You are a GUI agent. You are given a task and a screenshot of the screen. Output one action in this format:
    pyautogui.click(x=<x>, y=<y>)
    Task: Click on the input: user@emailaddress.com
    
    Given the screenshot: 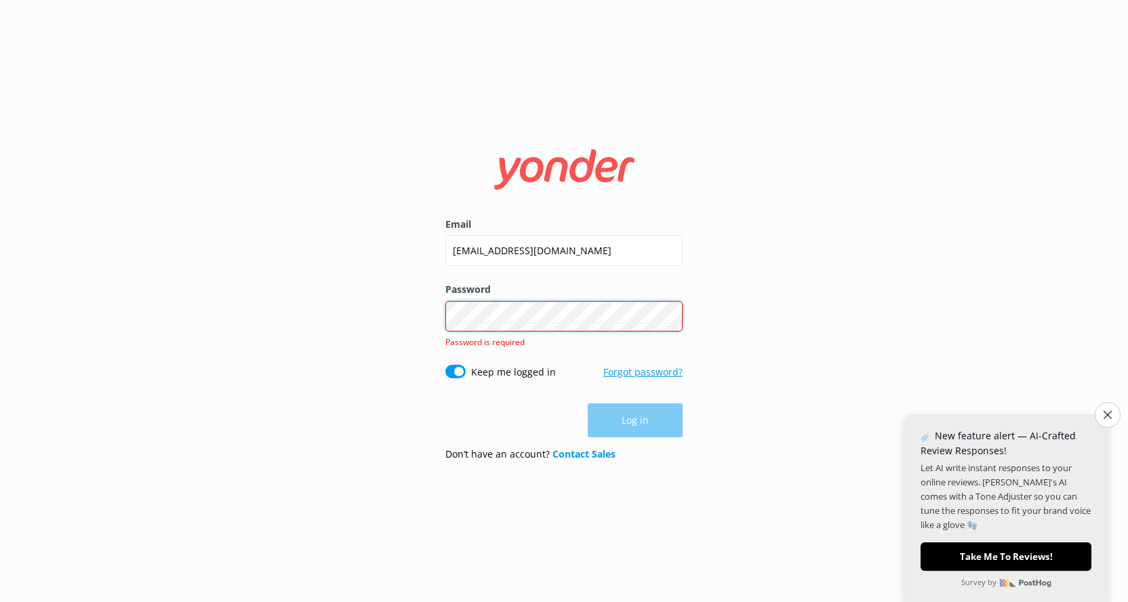 What is the action you would take?
    pyautogui.click(x=564, y=250)
    